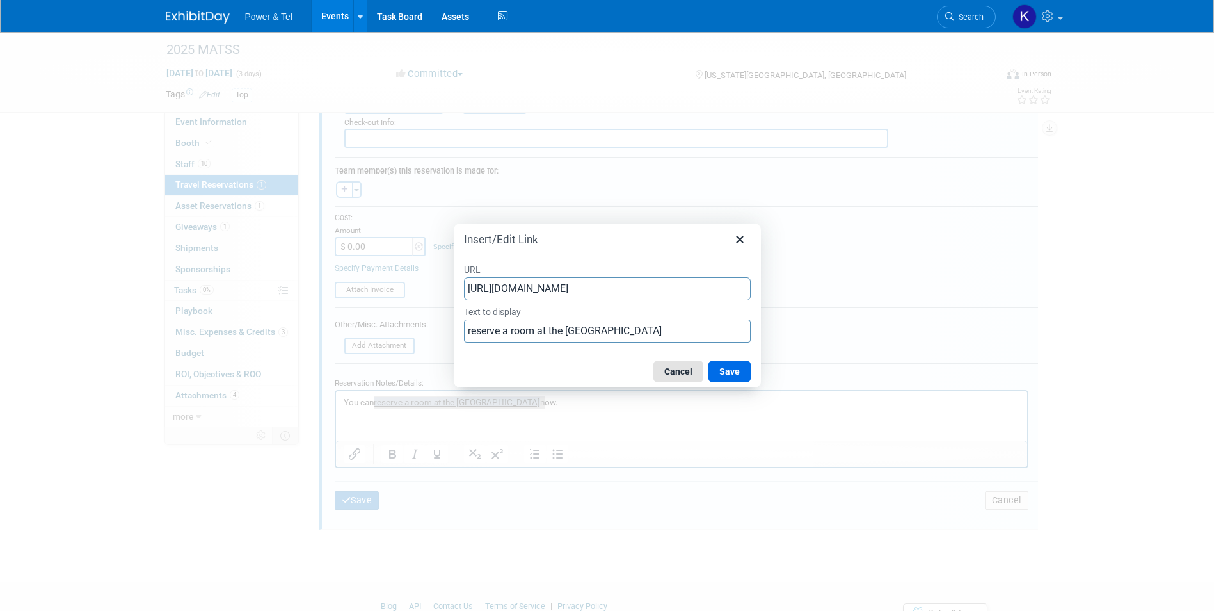 This screenshot has height=611, width=1214. What do you see at coordinates (678, 371) in the screenshot?
I see `button: Cancel` at bounding box center [678, 371].